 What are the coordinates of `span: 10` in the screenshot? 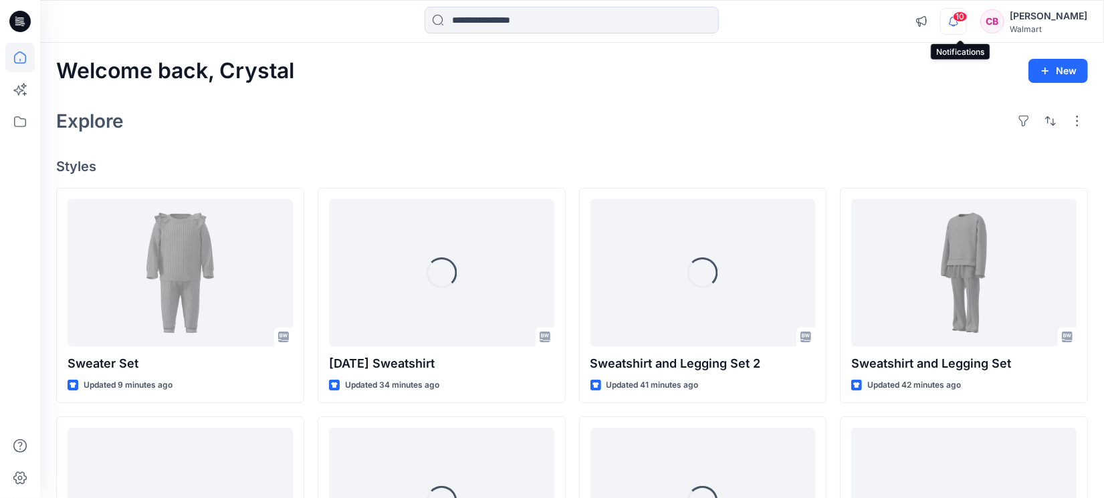 It's located at (961, 17).